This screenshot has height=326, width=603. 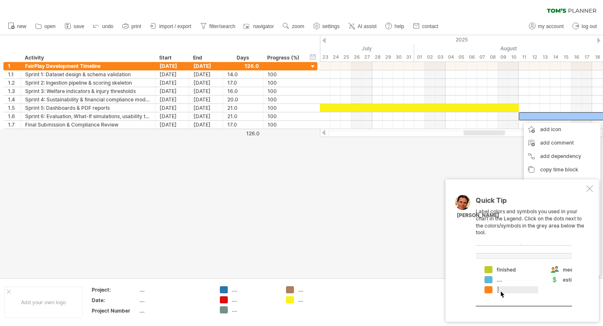 I want to click on div: Thursday, 24 July 2025, so click(x=336, y=57).